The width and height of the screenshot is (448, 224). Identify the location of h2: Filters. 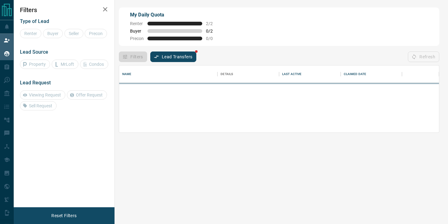
(64, 10).